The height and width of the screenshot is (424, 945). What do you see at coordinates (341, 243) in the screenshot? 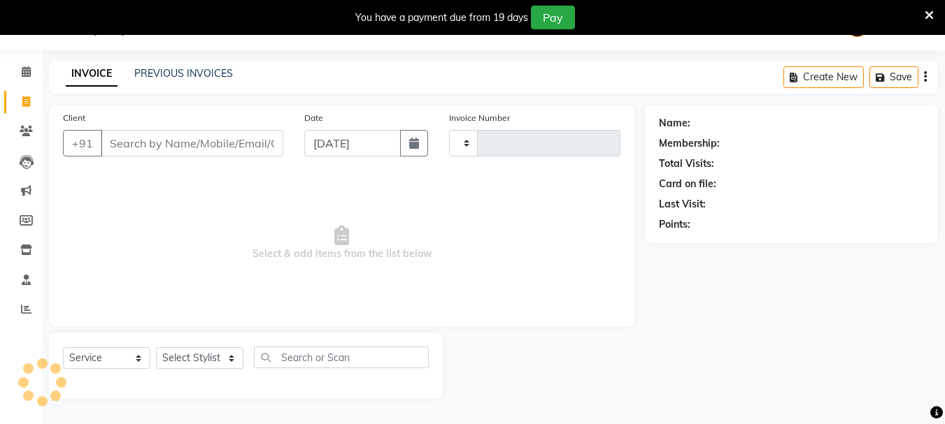
I see `span: Select & add items from the list below` at bounding box center [341, 243].